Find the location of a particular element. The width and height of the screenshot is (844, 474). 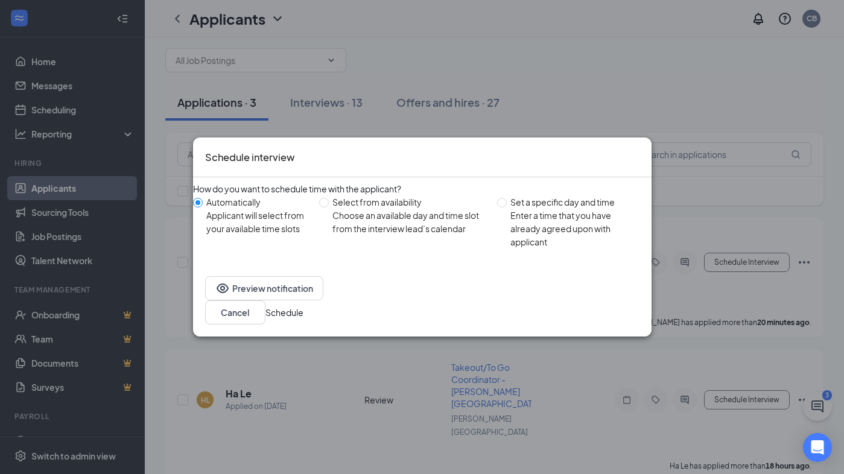

button: EyePreview notification is located at coordinates (264, 288).